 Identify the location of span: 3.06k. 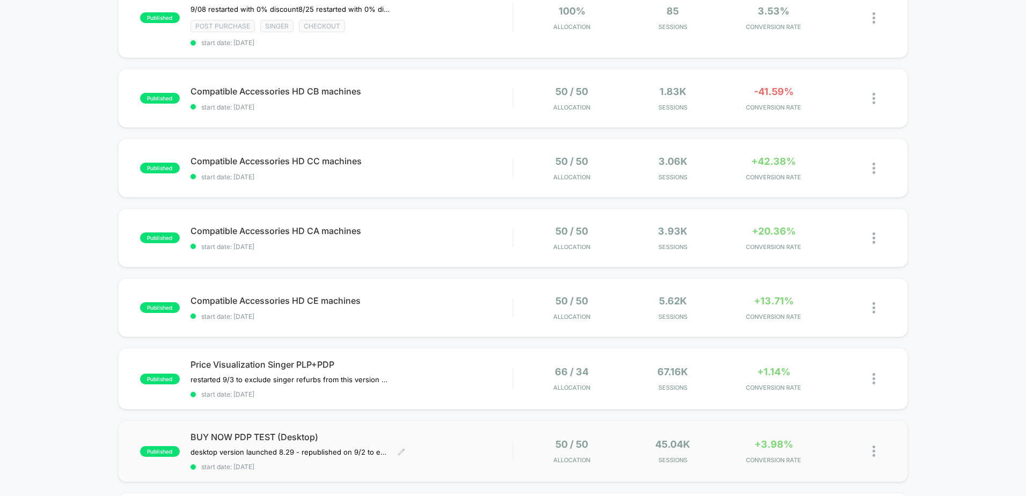
(673, 161).